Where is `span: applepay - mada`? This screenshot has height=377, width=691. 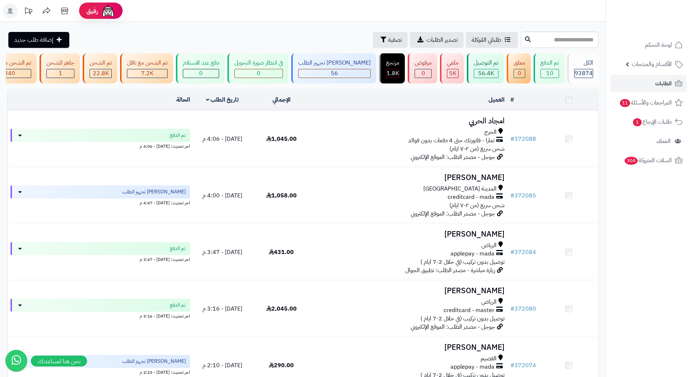
span: applepay - mada is located at coordinates (473, 367).